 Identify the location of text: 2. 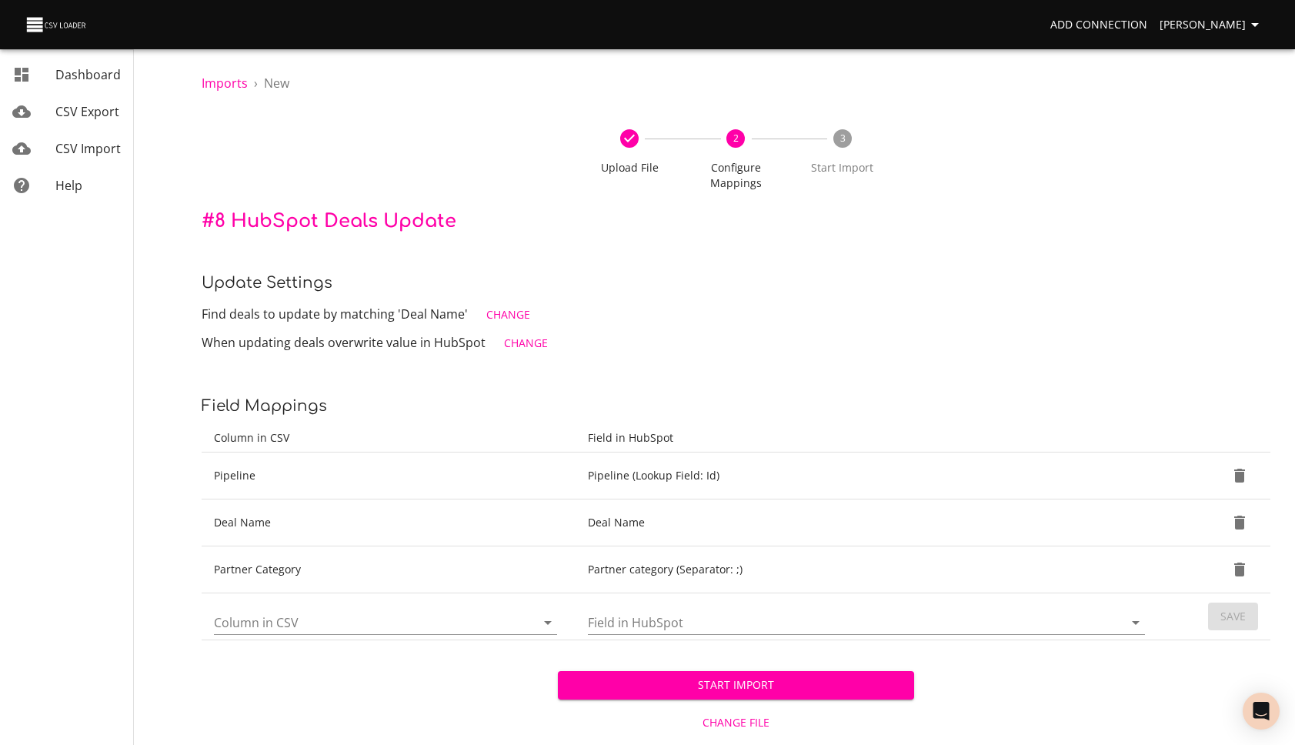
(736, 138).